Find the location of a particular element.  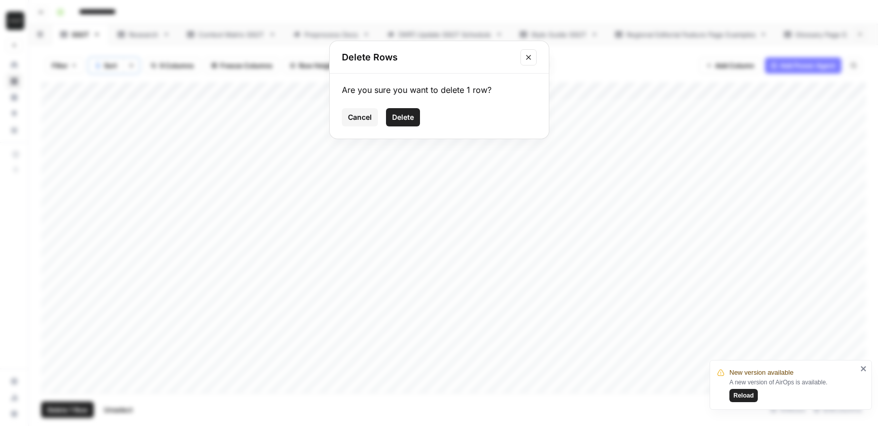

h2: Delete Rows is located at coordinates (428, 57).